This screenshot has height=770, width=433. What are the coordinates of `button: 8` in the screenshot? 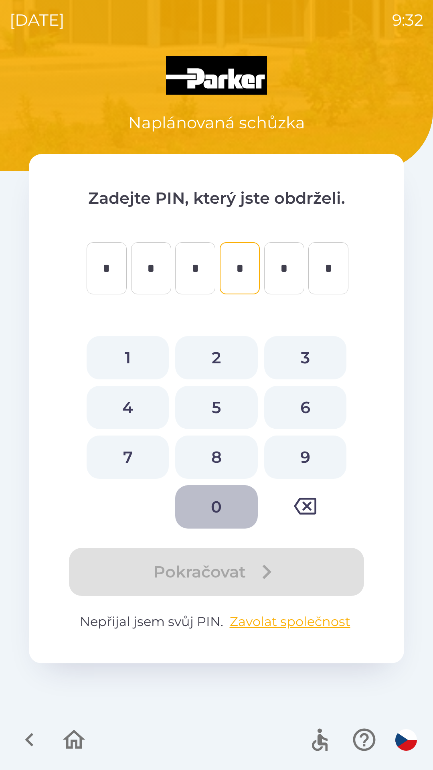 It's located at (216, 457).